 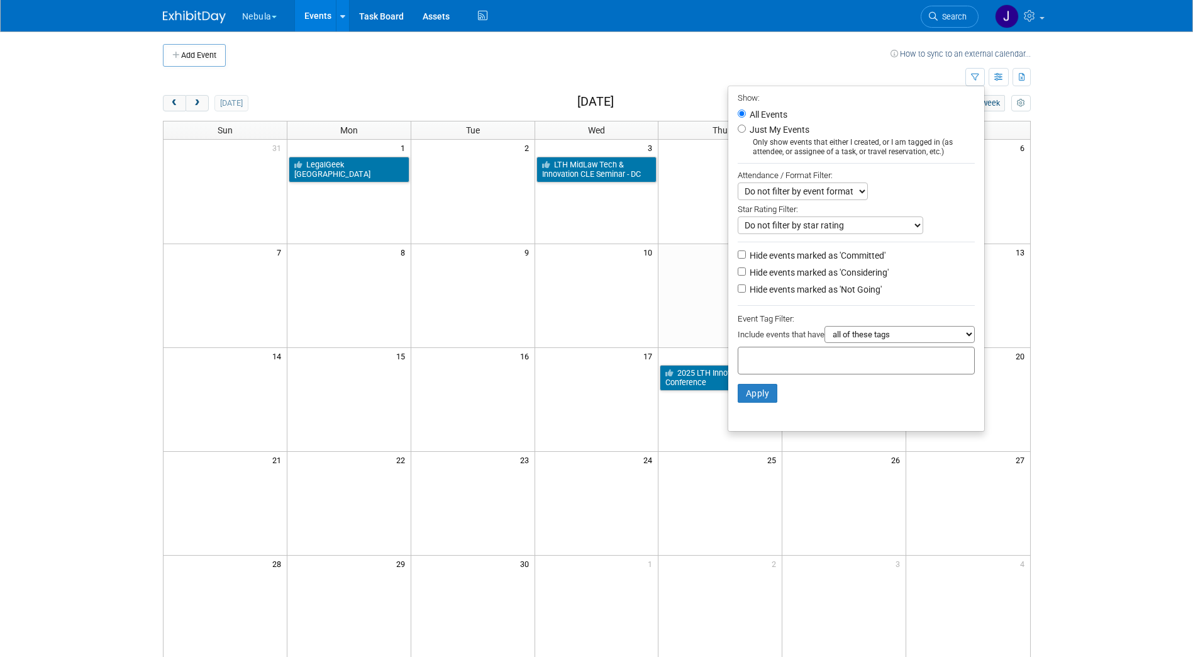 I want to click on span: 14, so click(x=279, y=355).